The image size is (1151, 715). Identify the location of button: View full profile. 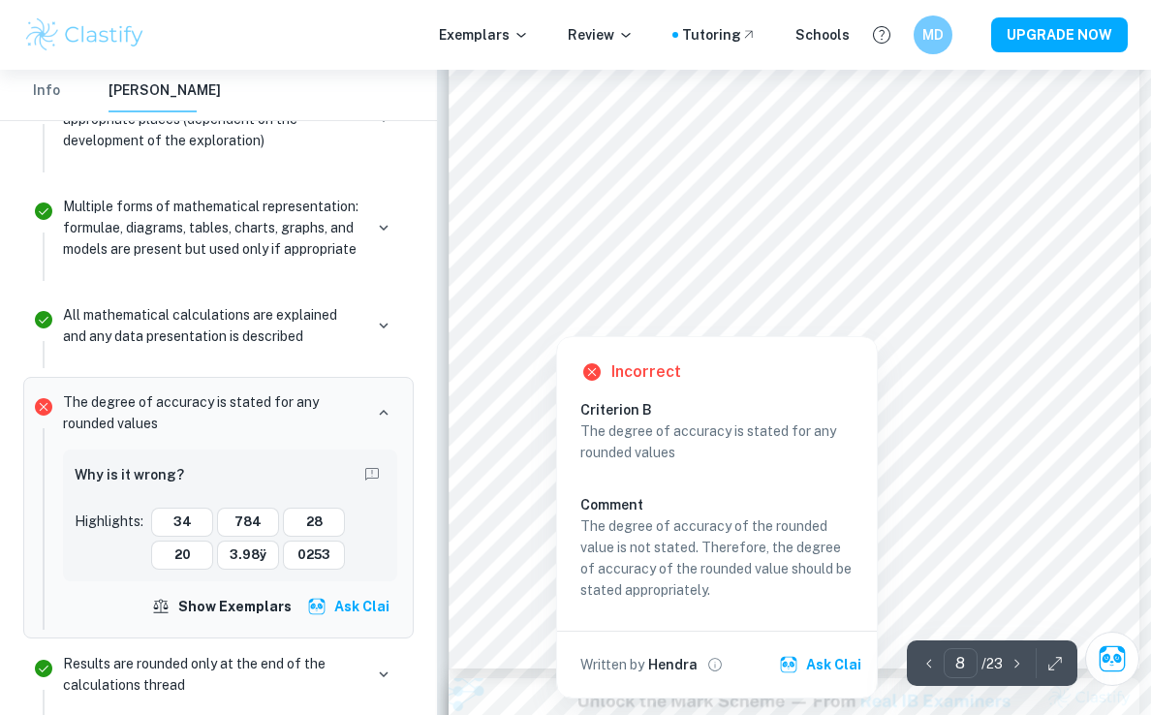
(715, 665).